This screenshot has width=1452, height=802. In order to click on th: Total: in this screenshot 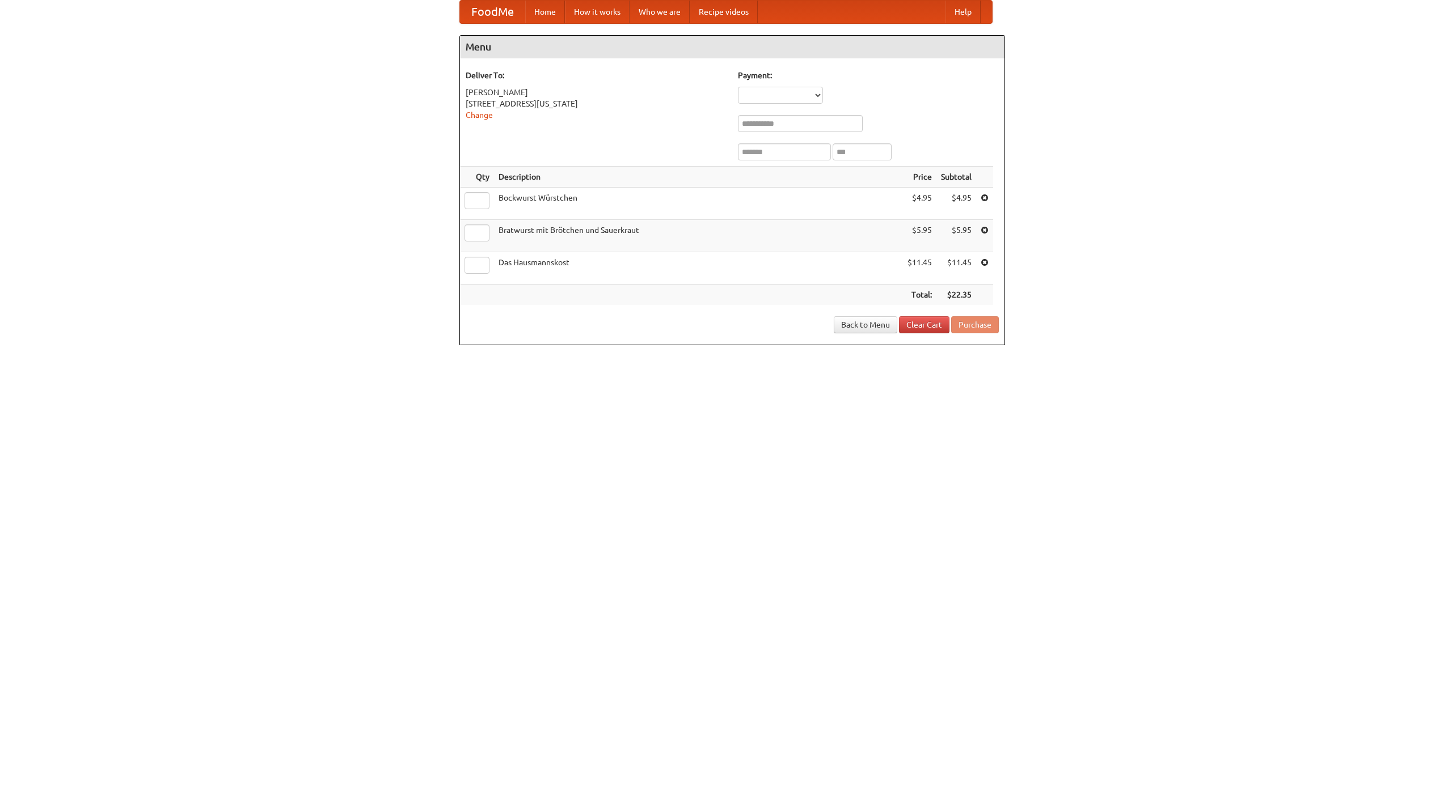, I will do `click(919, 295)`.